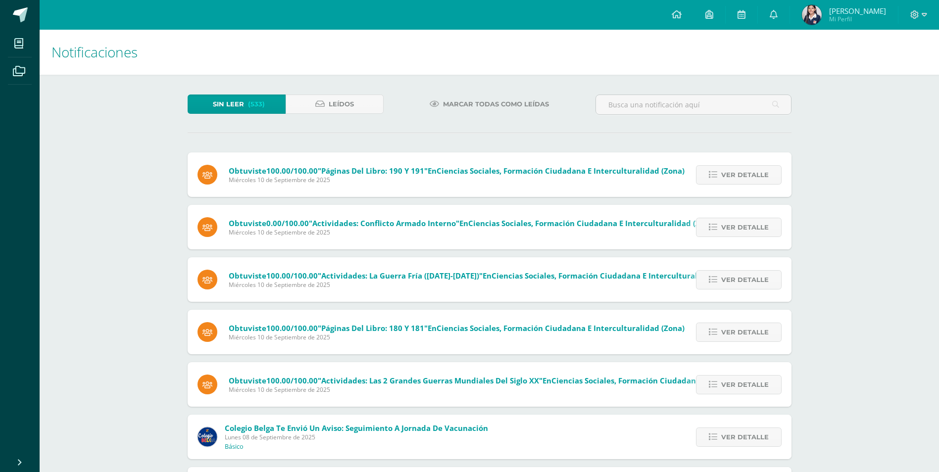 The image size is (939, 472). What do you see at coordinates (694, 104) in the screenshot?
I see `input: Busca una notificación aquí` at bounding box center [694, 104].